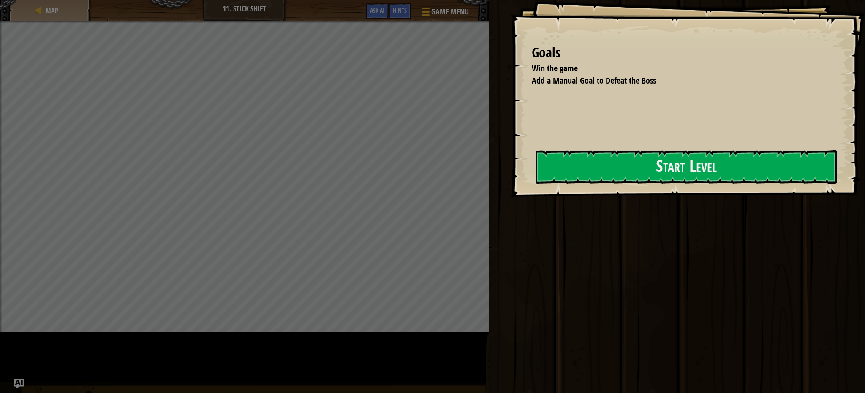 This screenshot has height=393, width=865. What do you see at coordinates (686, 167) in the screenshot?
I see `button: Start Level` at bounding box center [686, 167].